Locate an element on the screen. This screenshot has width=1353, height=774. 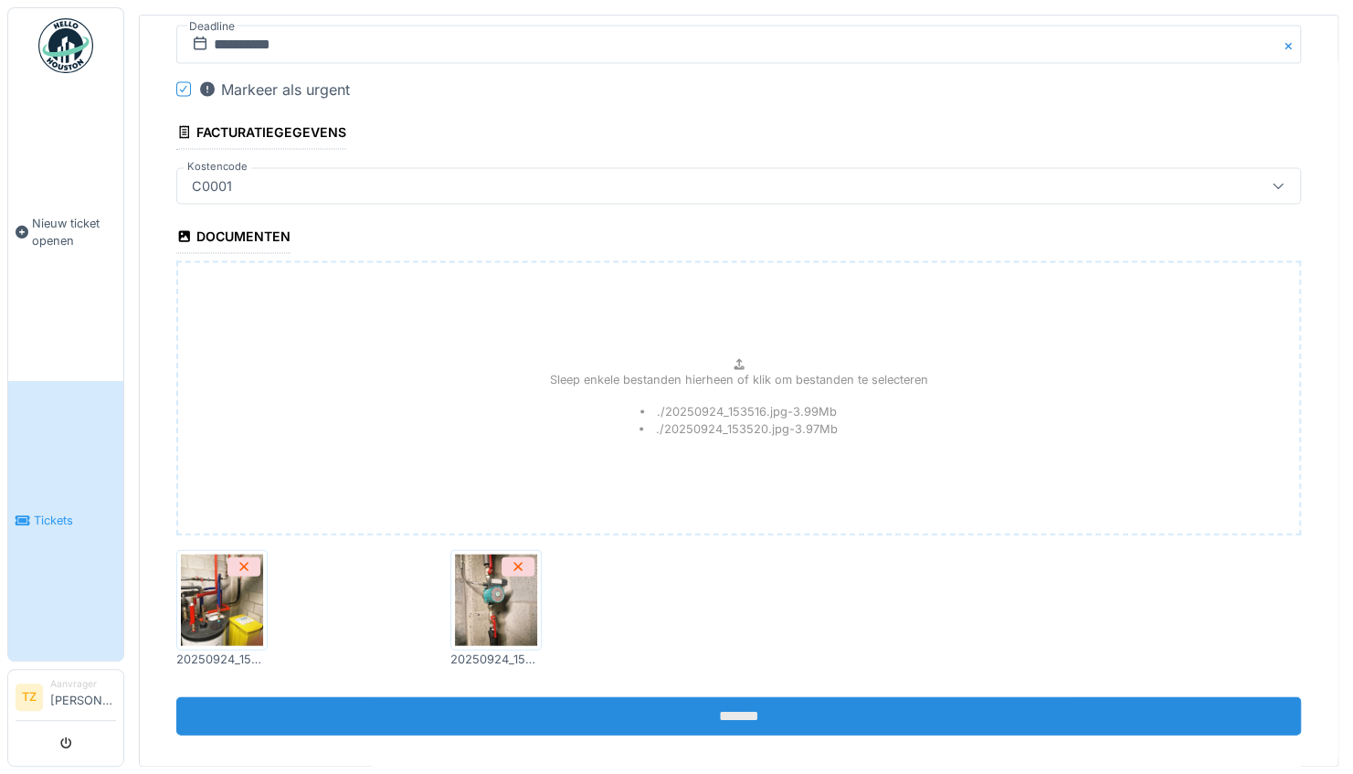
div: Documenten is located at coordinates (233, 238).